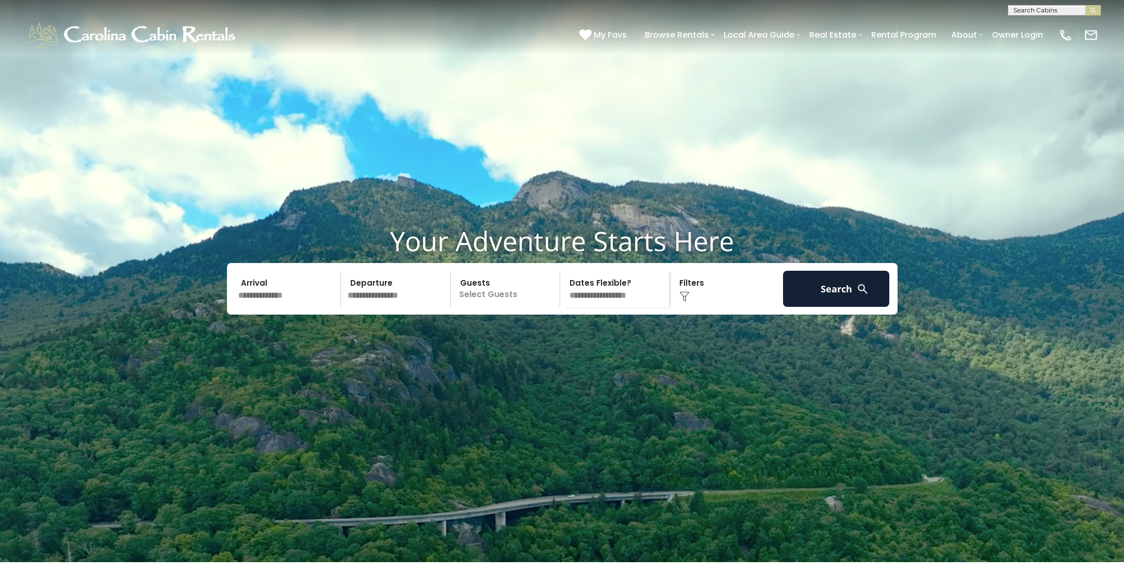 The width and height of the screenshot is (1124, 574). I want to click on a: Local Area Guide, so click(759, 35).